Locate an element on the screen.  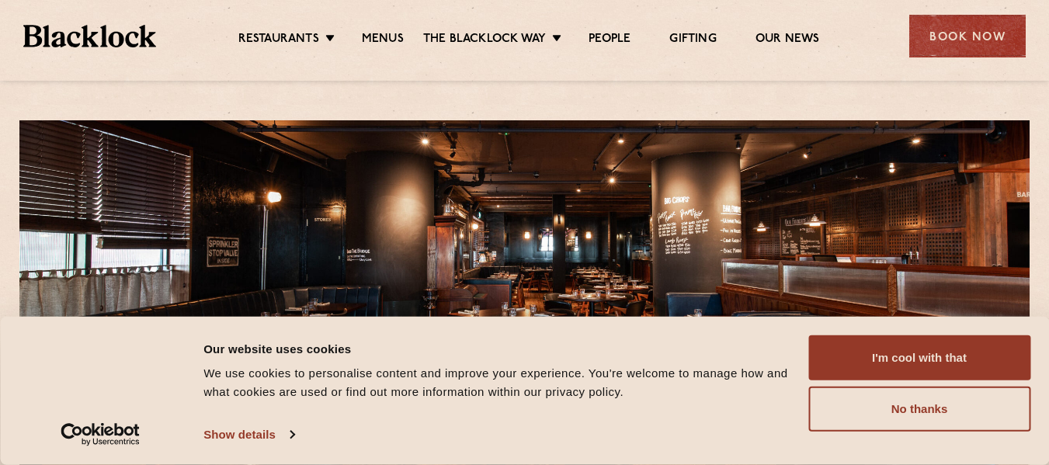
a: Gifting is located at coordinates (693, 40).